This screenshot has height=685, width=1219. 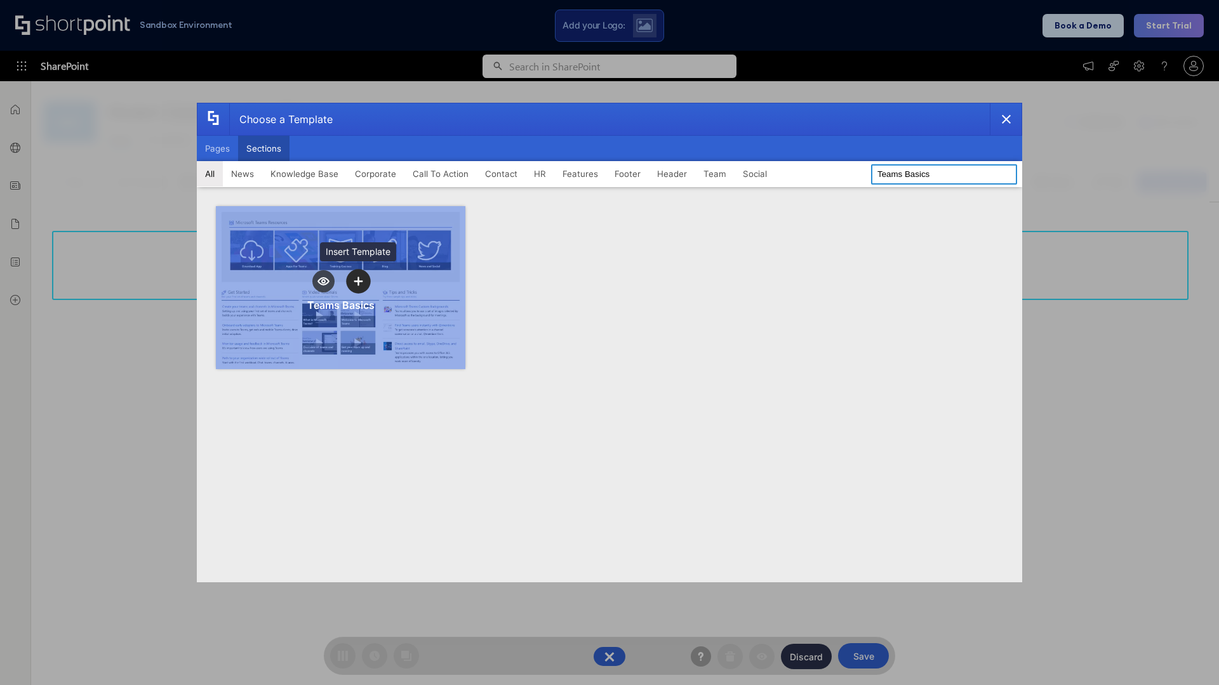 I want to click on button: Pages, so click(x=217, y=149).